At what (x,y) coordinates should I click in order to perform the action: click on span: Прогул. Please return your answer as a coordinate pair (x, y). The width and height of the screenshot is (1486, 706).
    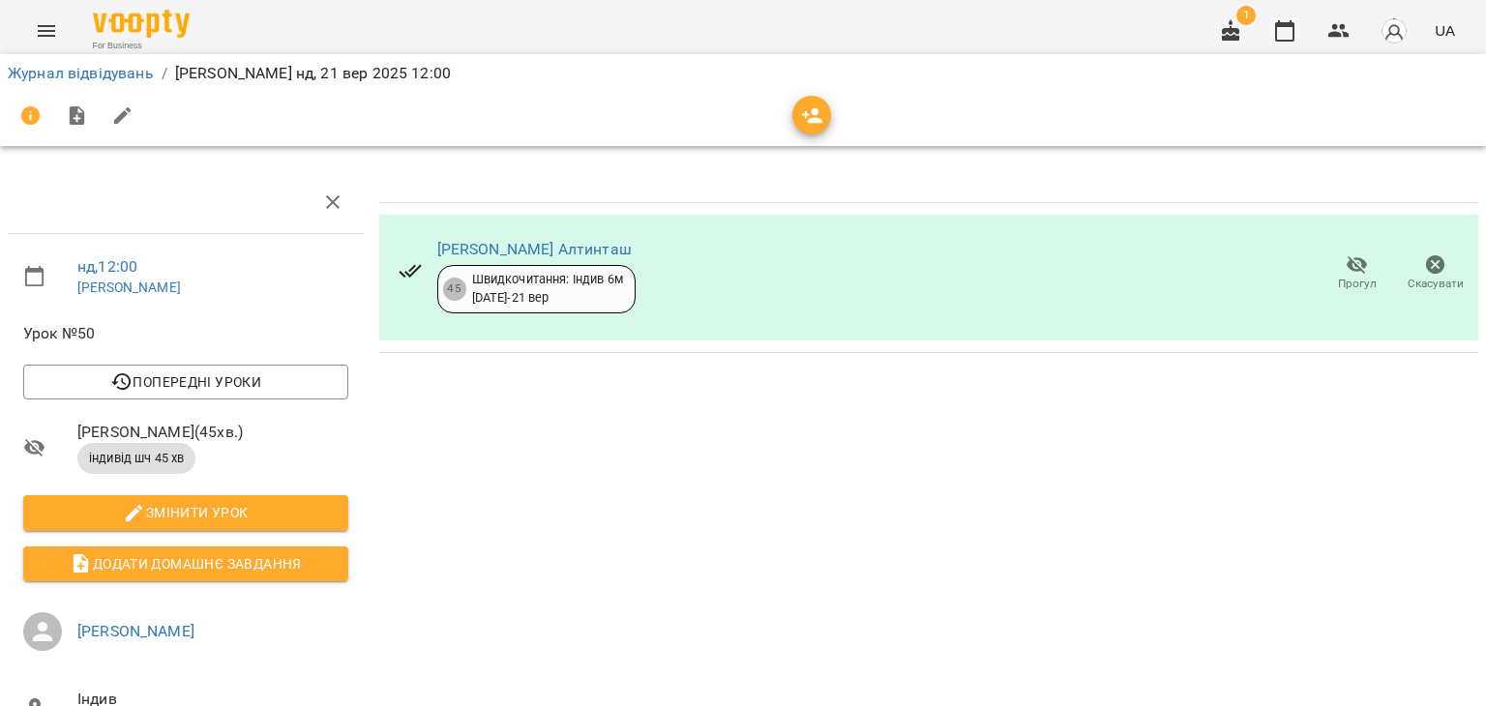
    Looking at the image, I should click on (1357, 283).